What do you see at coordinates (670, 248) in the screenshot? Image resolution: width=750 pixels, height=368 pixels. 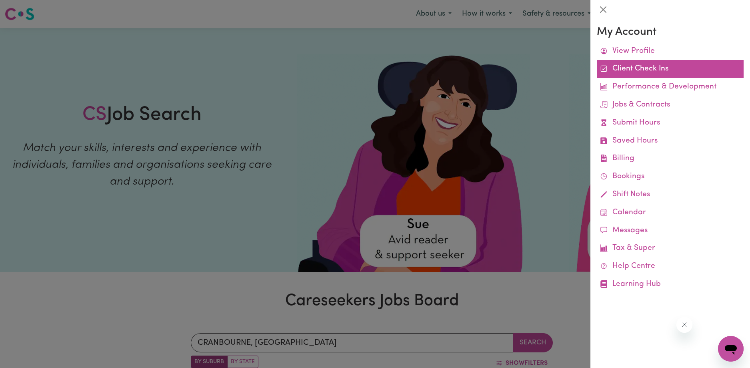 I see `a: Tax & Super` at bounding box center [670, 248].